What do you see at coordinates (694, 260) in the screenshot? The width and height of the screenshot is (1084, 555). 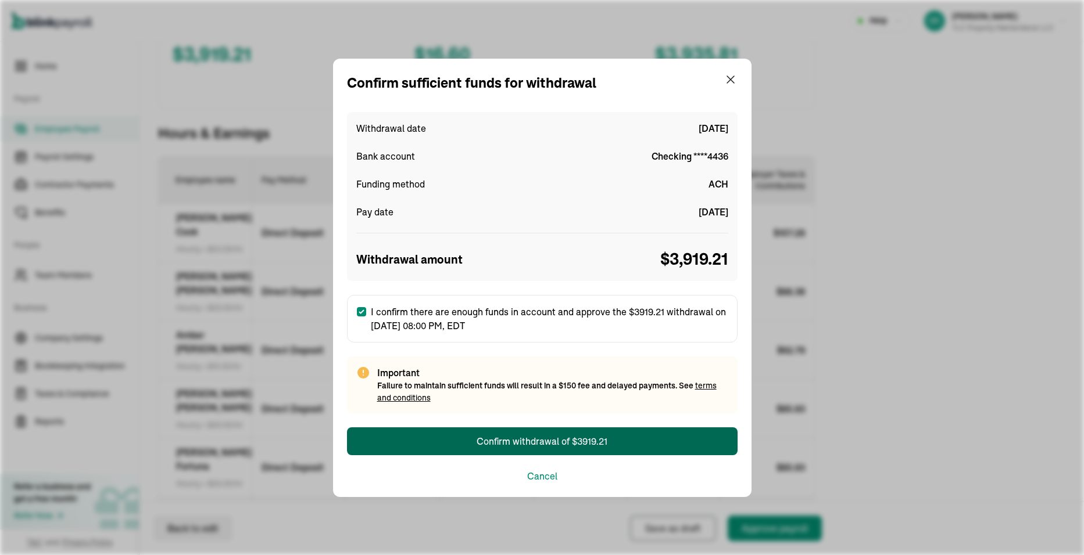 I see `span: $ 3,919.21` at bounding box center [694, 260].